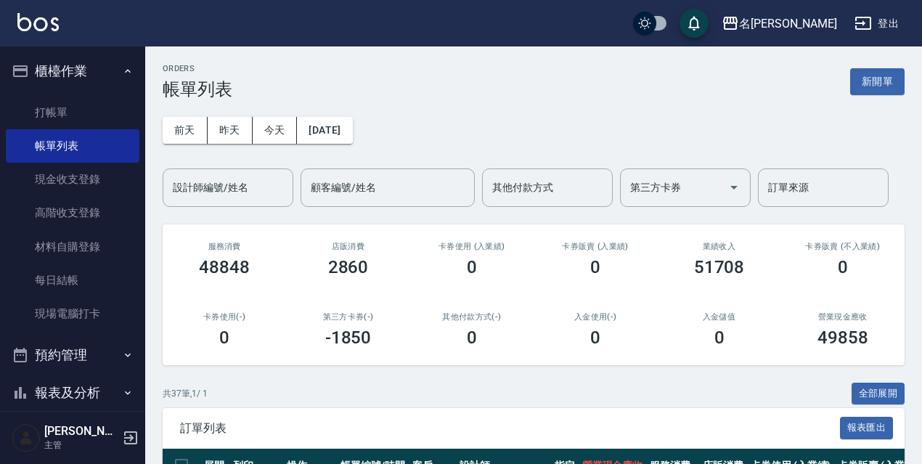 This screenshot has width=922, height=464. I want to click on h2: 第三方卡券(-), so click(348, 317).